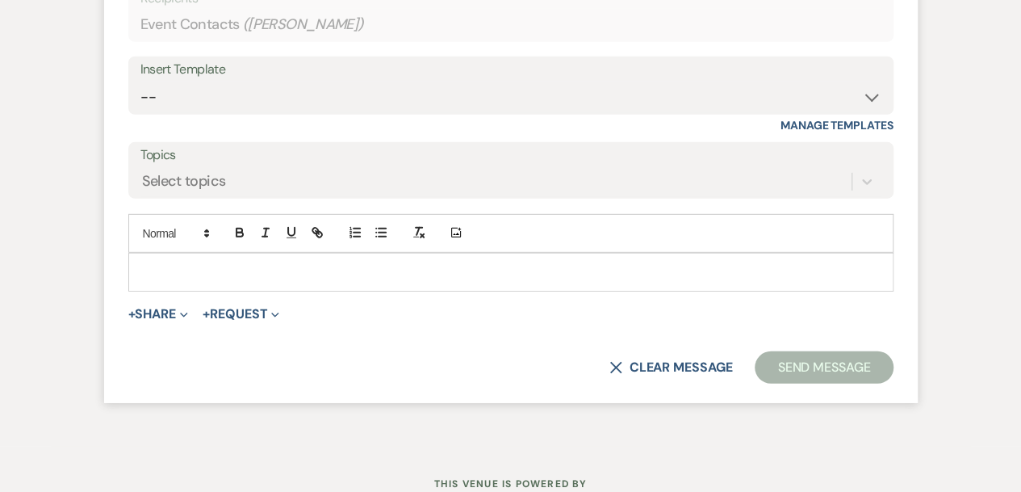  I want to click on a: Manage Templates, so click(837, 125).